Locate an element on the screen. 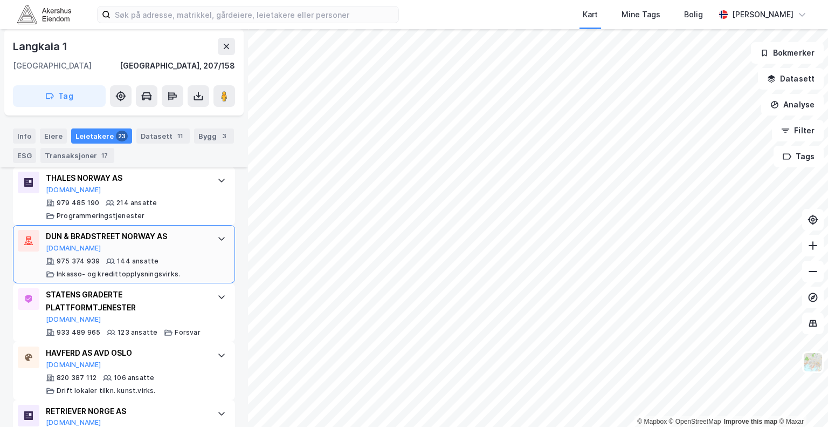  div: 144 ansatte is located at coordinates (138, 261).